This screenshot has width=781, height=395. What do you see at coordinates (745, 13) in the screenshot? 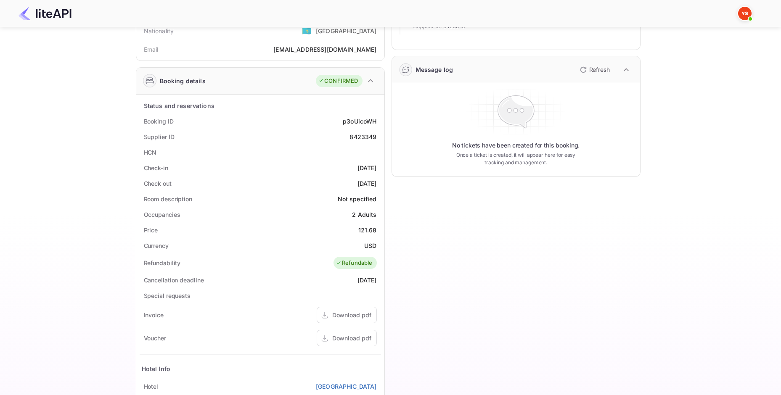
I see `img: Yandex Support` at bounding box center [745, 13].